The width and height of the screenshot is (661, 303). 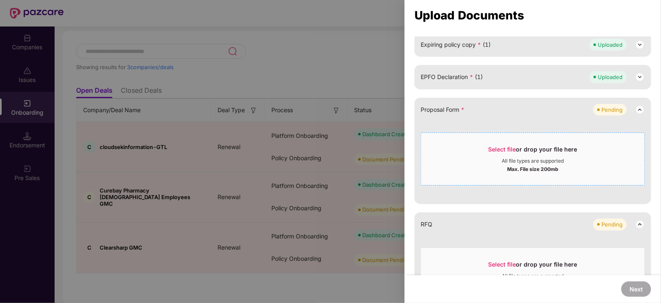 What do you see at coordinates (452, 77) in the screenshot?
I see `span: EPFO Declaration (1)` at bounding box center [452, 77].